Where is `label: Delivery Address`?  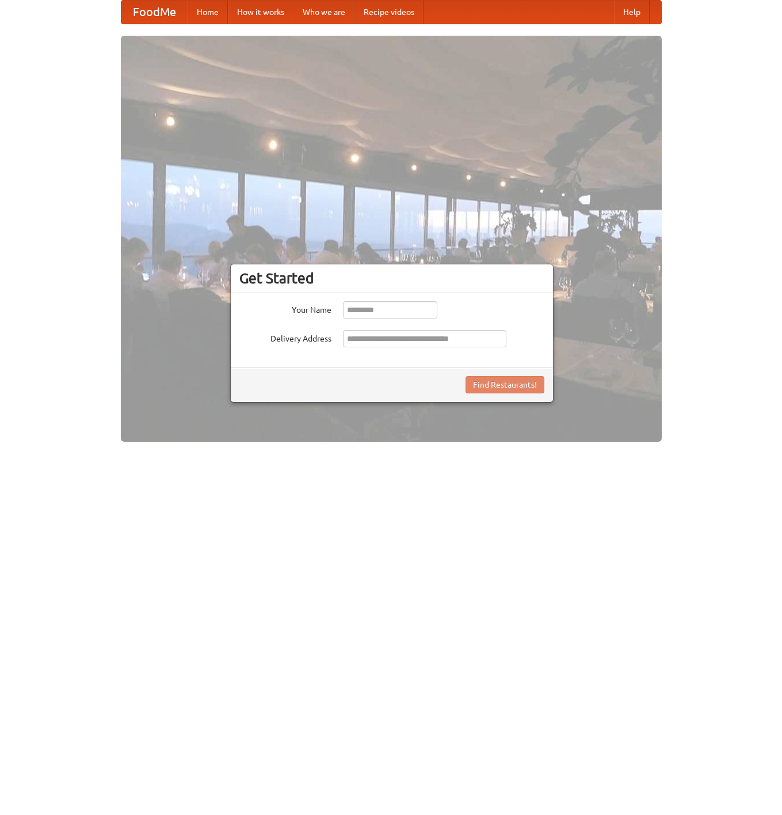 label: Delivery Address is located at coordinates (286, 337).